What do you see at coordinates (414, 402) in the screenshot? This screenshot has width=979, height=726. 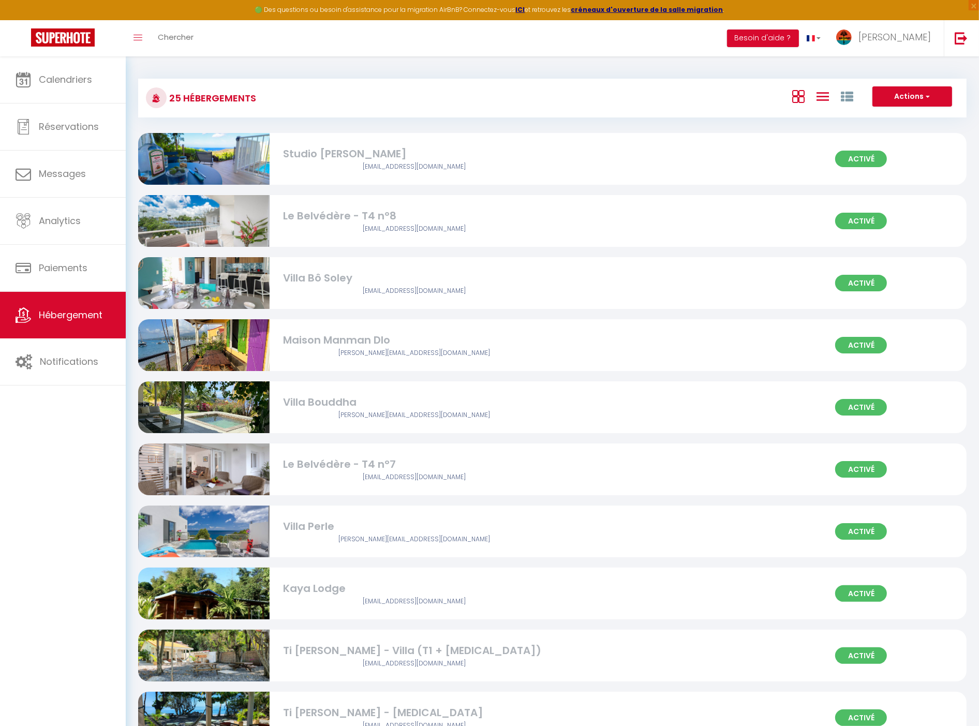 I see `div: Villa Bouddha` at bounding box center [414, 402].